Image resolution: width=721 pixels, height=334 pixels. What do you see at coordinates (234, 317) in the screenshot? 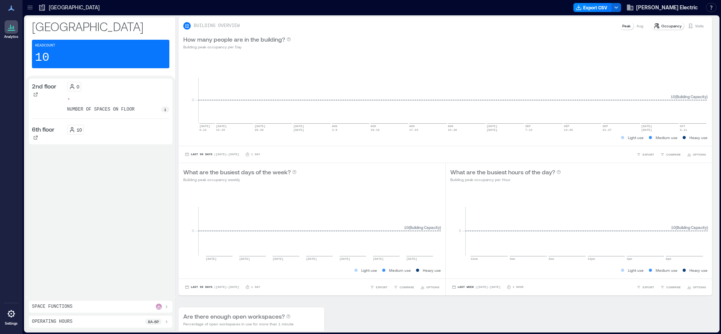
I see `p: Are there enough open workspaces?` at bounding box center [234, 317].